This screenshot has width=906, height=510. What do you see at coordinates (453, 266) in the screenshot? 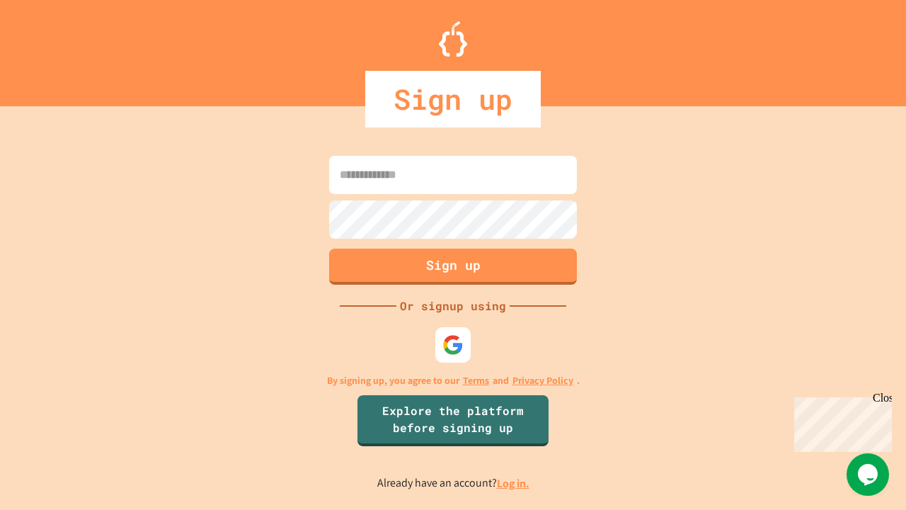
I see `button: Sign up` at bounding box center [453, 266].